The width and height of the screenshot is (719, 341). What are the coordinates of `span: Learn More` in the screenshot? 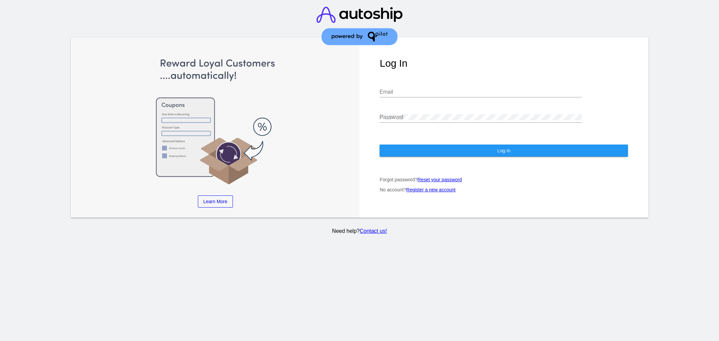 It's located at (215, 202).